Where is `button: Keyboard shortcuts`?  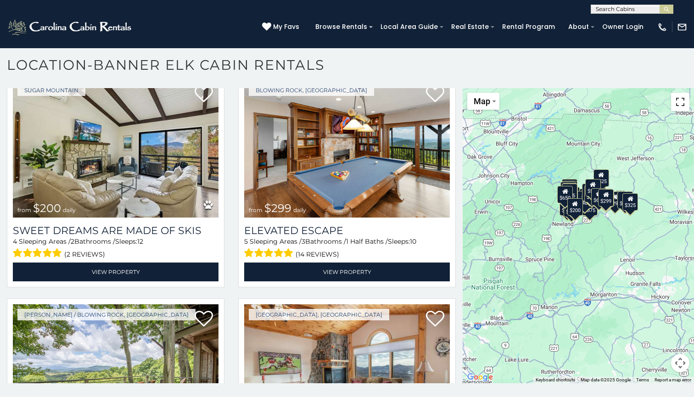
button: Keyboard shortcuts is located at coordinates (555, 380).